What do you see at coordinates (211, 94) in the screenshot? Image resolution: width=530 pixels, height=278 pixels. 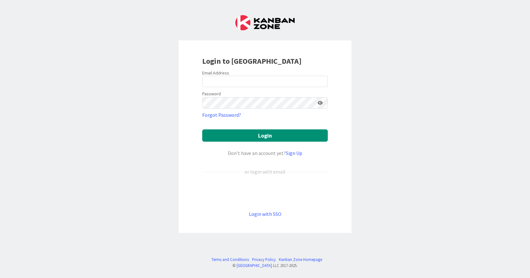 I see `label: Password` at bounding box center [211, 94].